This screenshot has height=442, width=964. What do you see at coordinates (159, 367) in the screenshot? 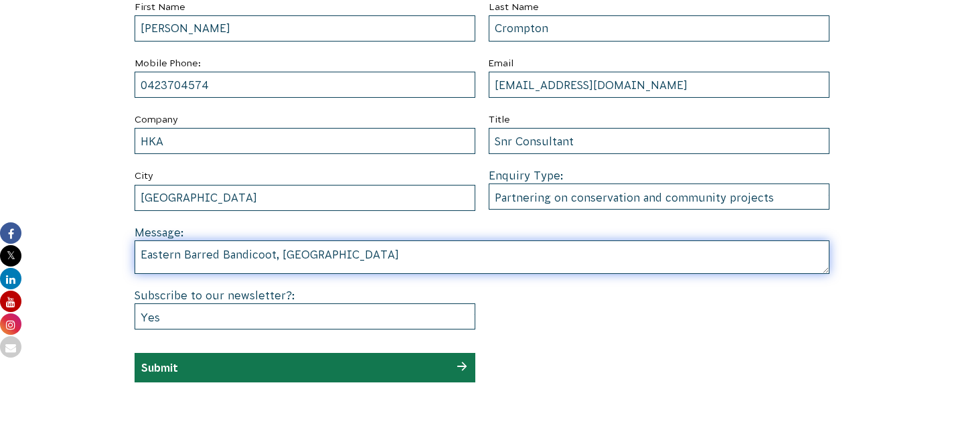
I see `input: Submit` at bounding box center [159, 367].